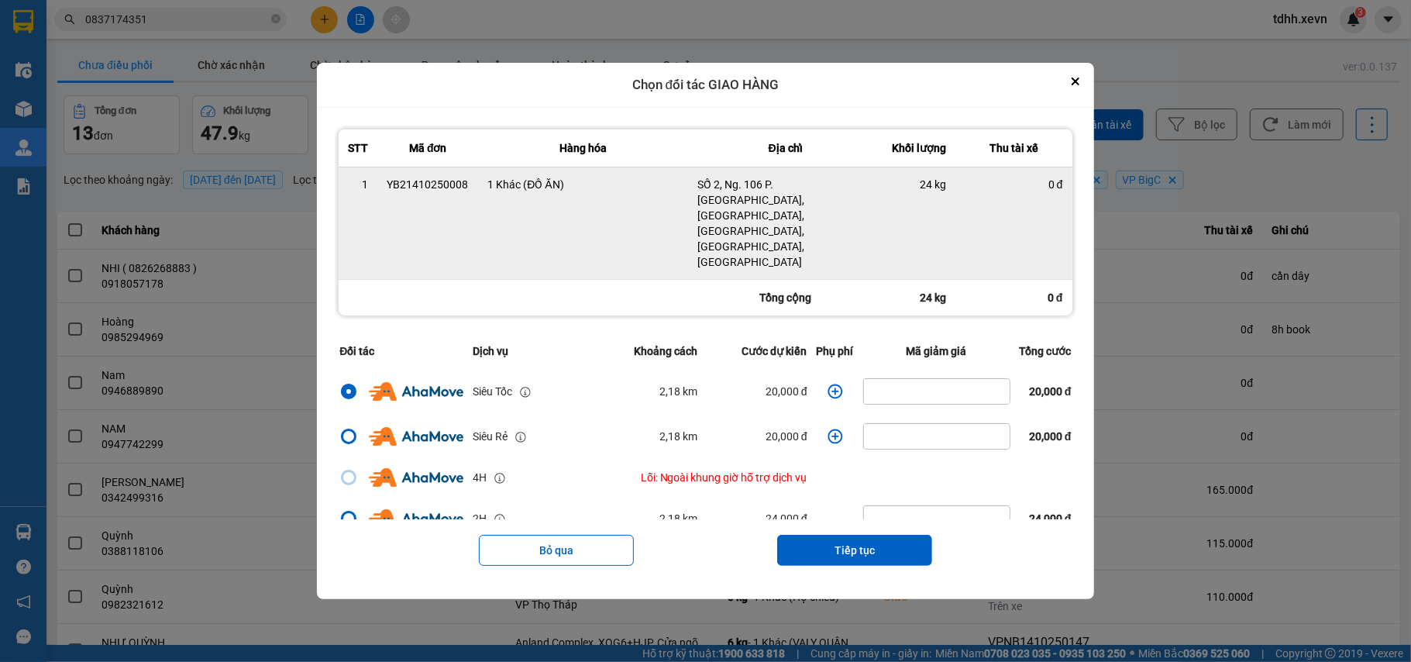 The height and width of the screenshot is (662, 1411). Describe the element at coordinates (532, 351) in the screenshot. I see `th: Dịch vụ` at that location.